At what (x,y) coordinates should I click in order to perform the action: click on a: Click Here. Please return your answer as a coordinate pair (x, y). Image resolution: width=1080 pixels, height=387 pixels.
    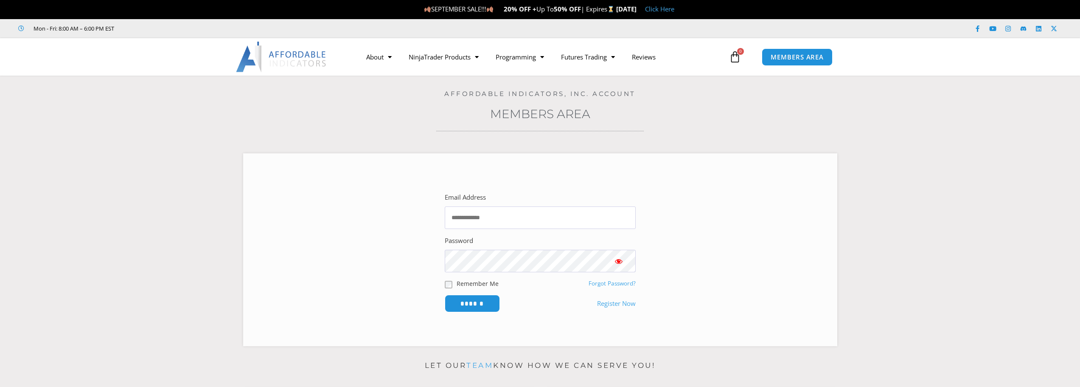
    Looking at the image, I should click on (660, 9).